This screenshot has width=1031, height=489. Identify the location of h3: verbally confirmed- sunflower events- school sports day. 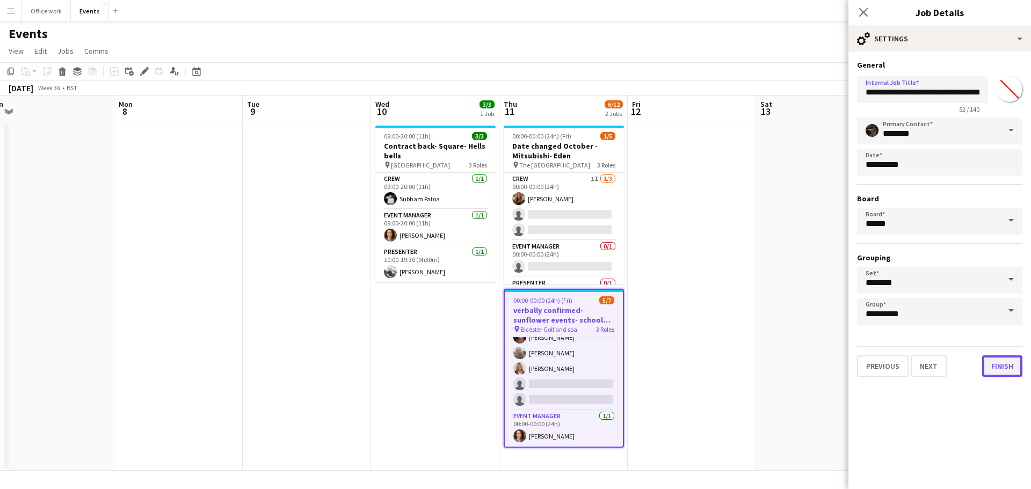
(564, 315).